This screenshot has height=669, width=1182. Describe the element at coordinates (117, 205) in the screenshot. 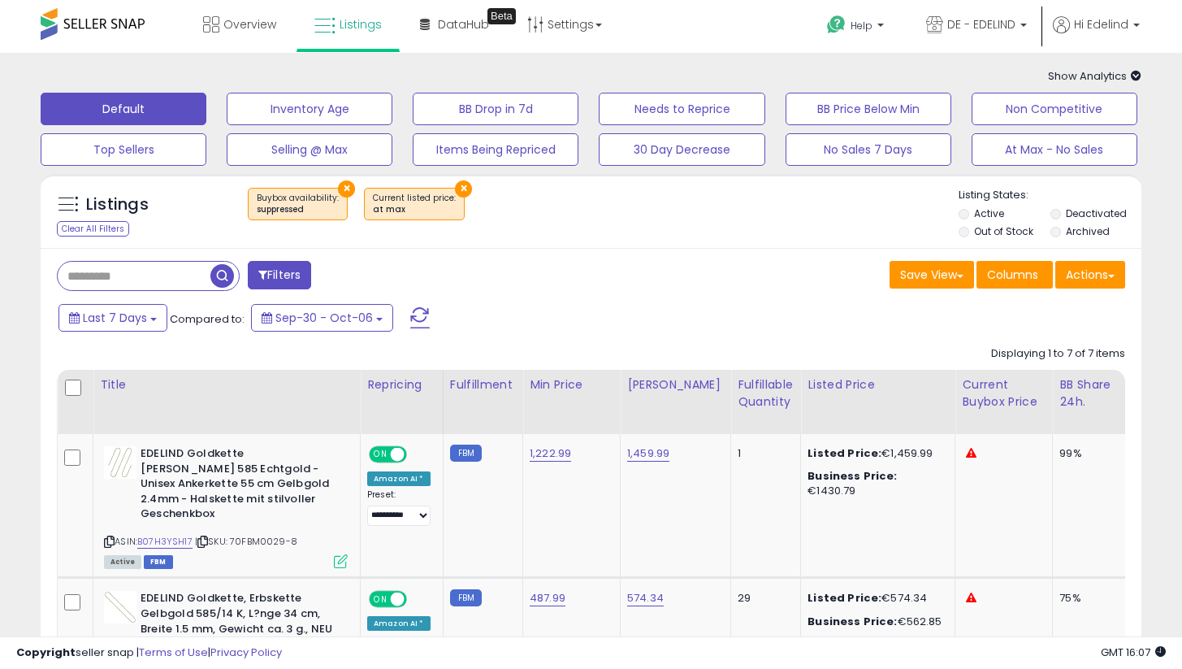

I see `h5: Listings` at that location.